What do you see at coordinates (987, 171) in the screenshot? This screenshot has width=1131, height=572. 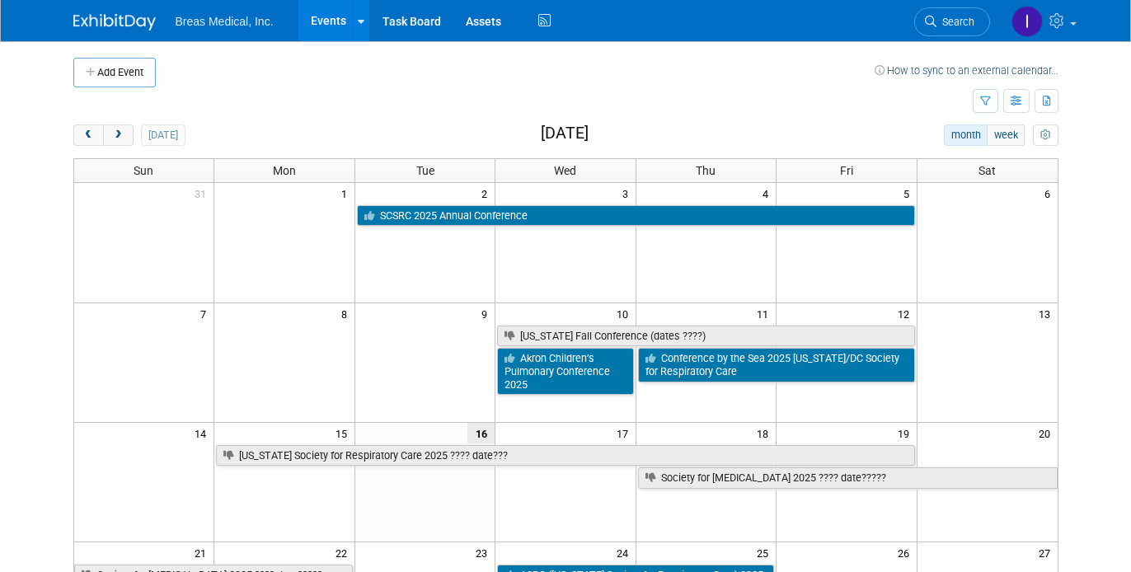 I see `span: Sat` at bounding box center [987, 171].